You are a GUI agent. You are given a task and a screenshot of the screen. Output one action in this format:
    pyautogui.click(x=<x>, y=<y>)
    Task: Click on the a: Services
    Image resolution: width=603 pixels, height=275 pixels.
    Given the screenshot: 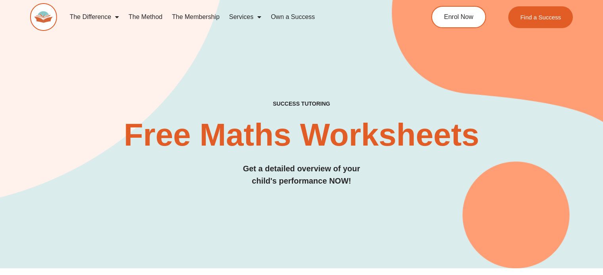 What is the action you would take?
    pyautogui.click(x=245, y=17)
    